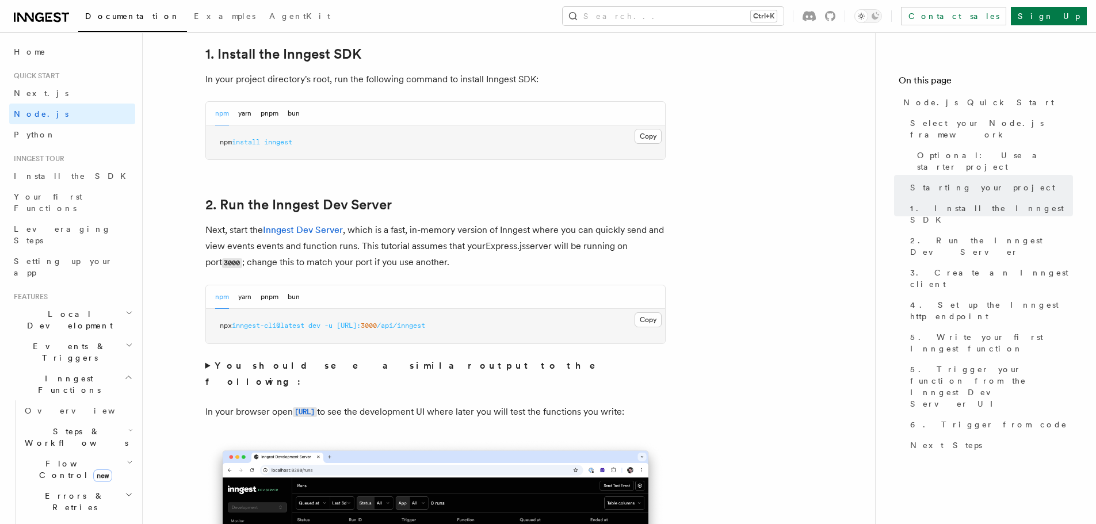 The width and height of the screenshot is (1096, 524). I want to click on button: Events & Triggers, so click(72, 352).